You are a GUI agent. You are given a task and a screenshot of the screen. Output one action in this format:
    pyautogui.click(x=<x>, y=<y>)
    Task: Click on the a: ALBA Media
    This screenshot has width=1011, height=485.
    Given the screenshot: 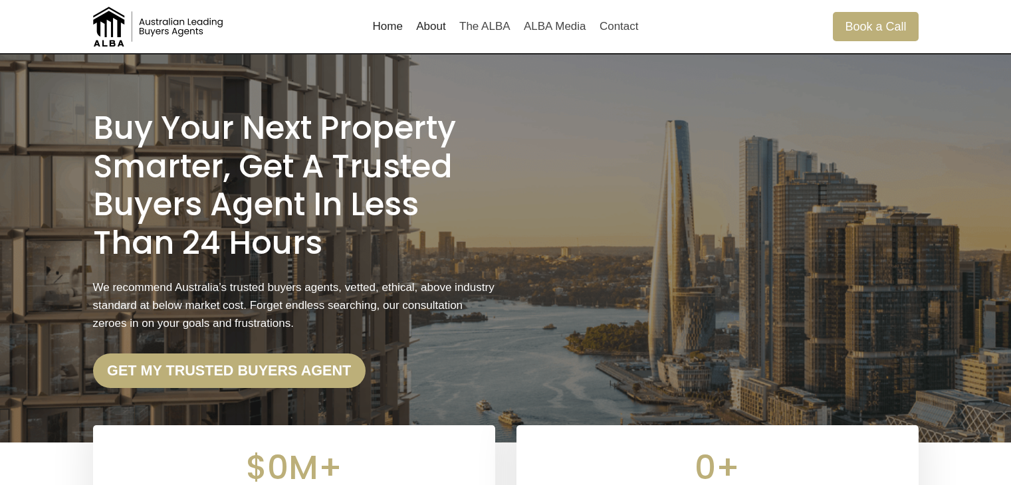 What is the action you would take?
    pyautogui.click(x=555, y=27)
    